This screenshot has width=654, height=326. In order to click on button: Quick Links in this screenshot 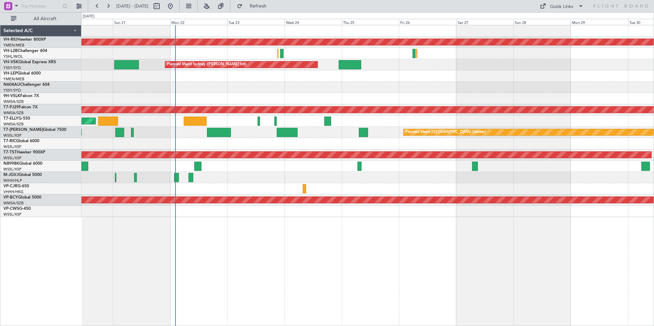, I will do `click(561, 6)`.